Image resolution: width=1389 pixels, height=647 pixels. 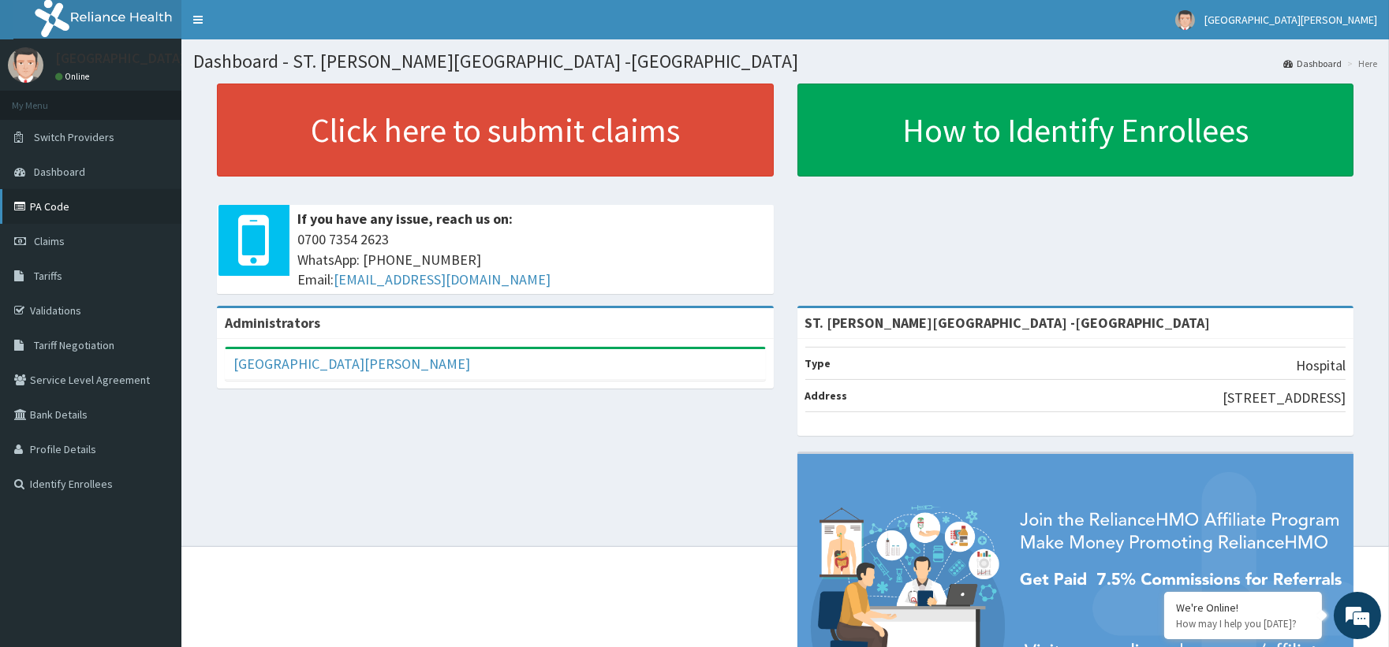 I want to click on a: Dashboard, so click(x=1312, y=63).